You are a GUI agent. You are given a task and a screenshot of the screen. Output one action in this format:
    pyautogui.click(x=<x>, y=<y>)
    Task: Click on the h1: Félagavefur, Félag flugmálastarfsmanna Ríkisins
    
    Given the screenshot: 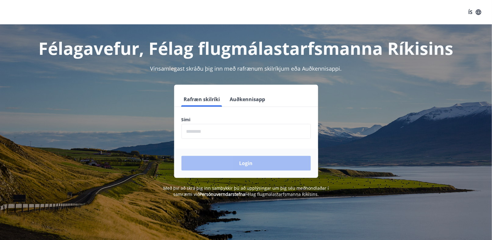 What is the action you would take?
    pyautogui.click(x=246, y=48)
    